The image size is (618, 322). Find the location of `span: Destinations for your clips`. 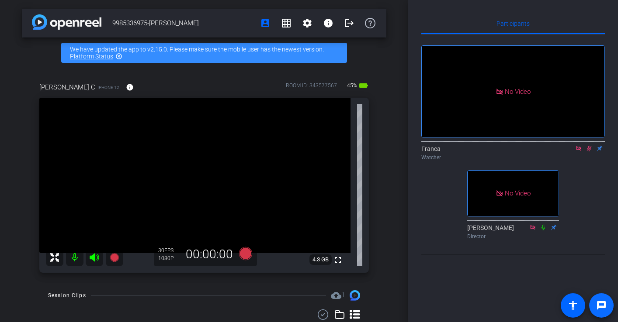

span: Destinations for your clips is located at coordinates (338, 296).